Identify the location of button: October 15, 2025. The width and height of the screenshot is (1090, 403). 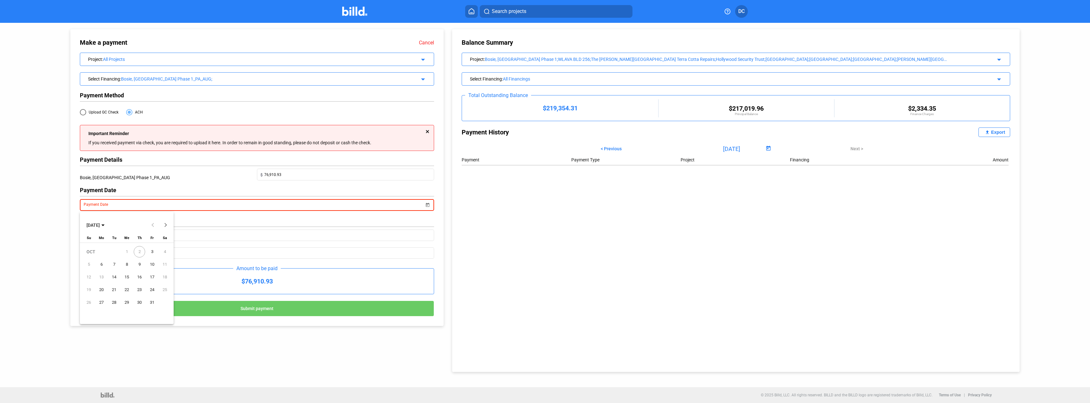
(127, 277).